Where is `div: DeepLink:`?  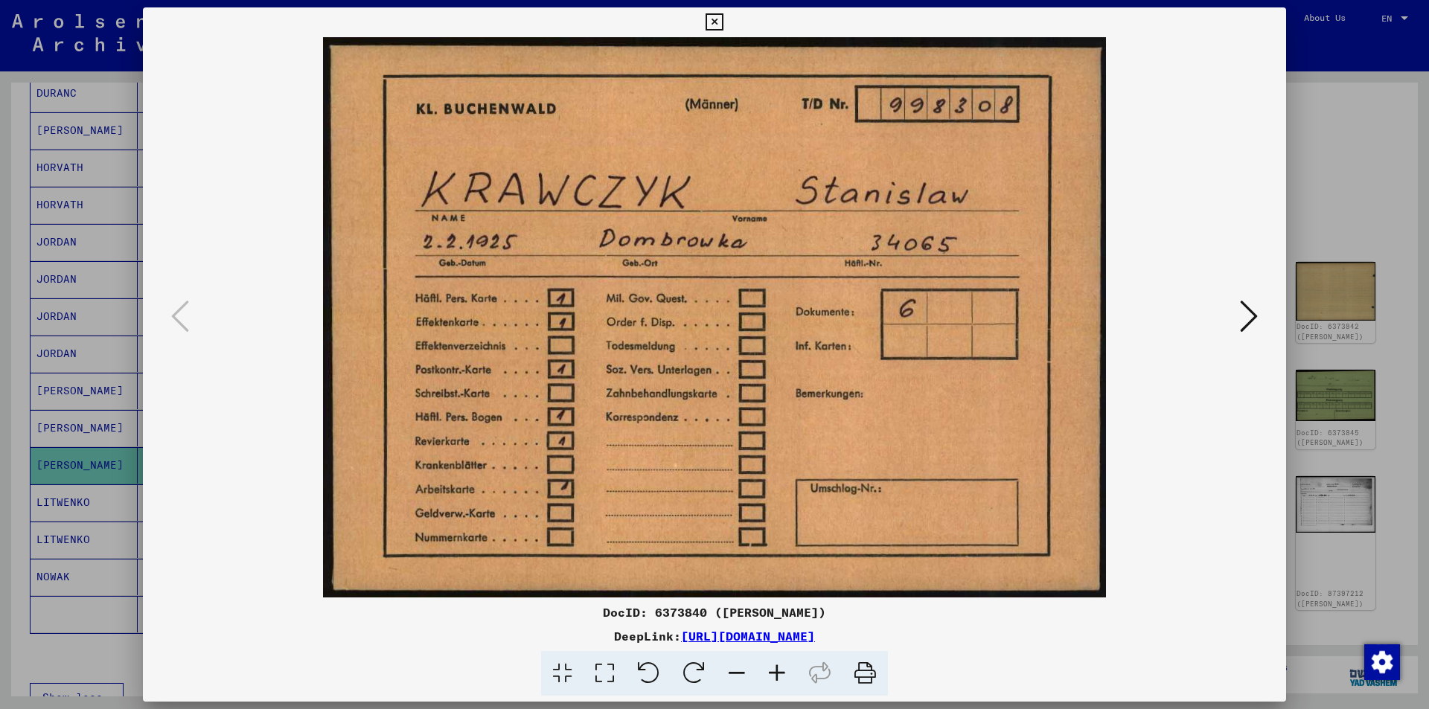
div: DeepLink: is located at coordinates (715, 636).